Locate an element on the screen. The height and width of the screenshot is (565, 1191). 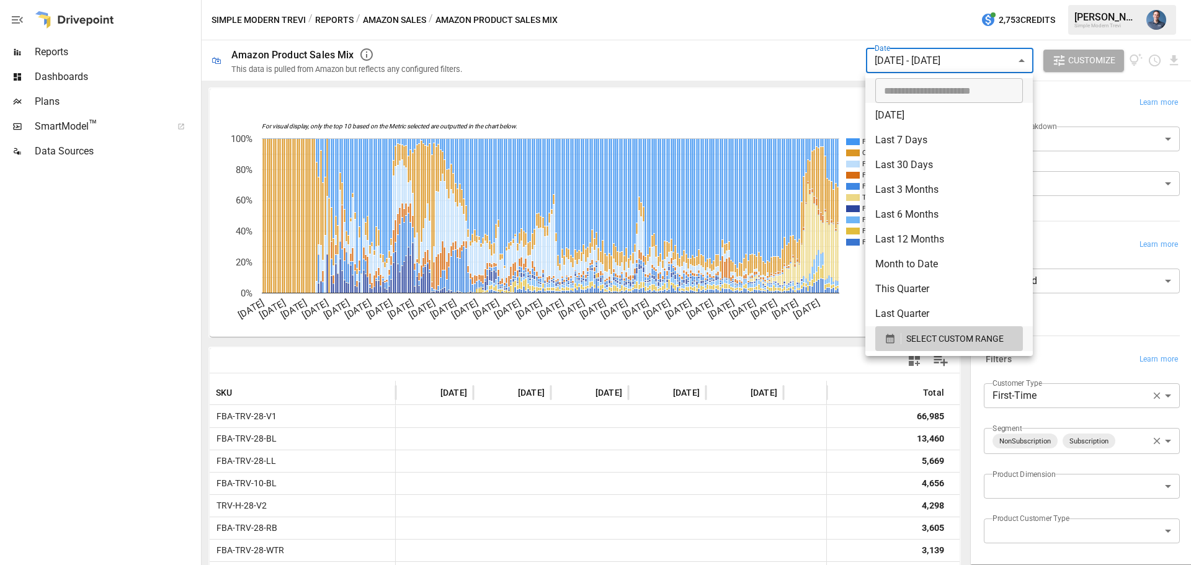
li: Last 12 Months is located at coordinates (949, 239).